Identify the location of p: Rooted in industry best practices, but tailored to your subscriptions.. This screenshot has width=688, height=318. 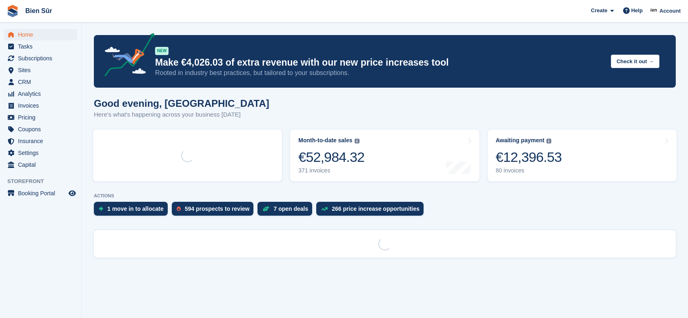
(380, 73).